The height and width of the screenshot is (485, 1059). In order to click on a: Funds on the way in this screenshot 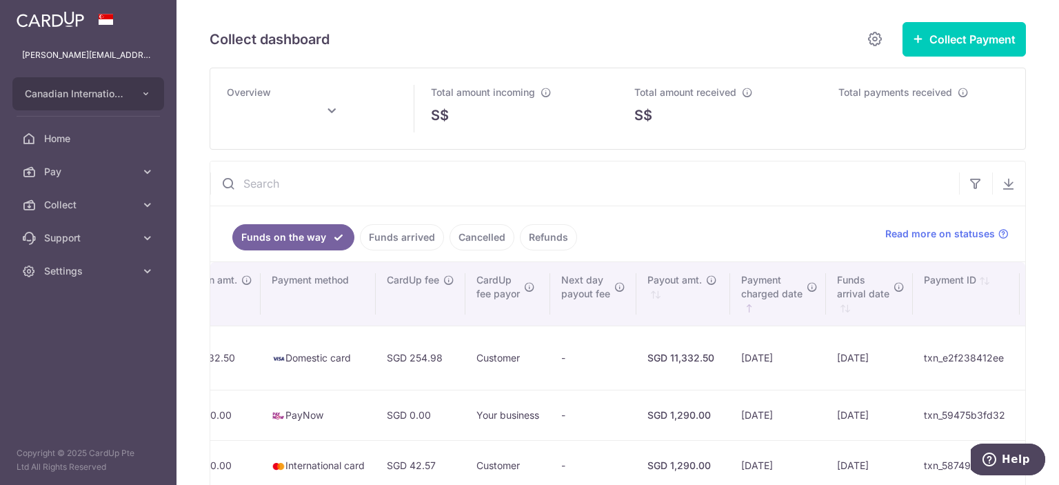, I will do `click(293, 237)`.